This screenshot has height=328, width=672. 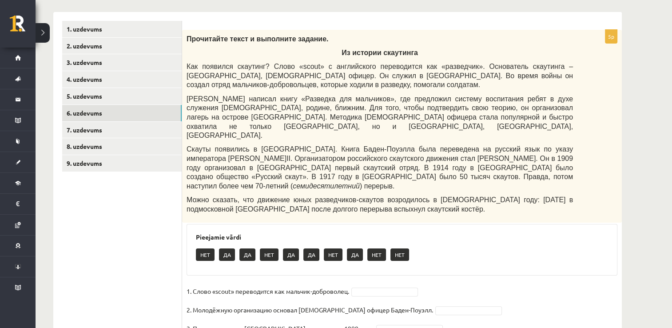 What do you see at coordinates (122, 62) in the screenshot?
I see `a: 3. uzdevums` at bounding box center [122, 62].